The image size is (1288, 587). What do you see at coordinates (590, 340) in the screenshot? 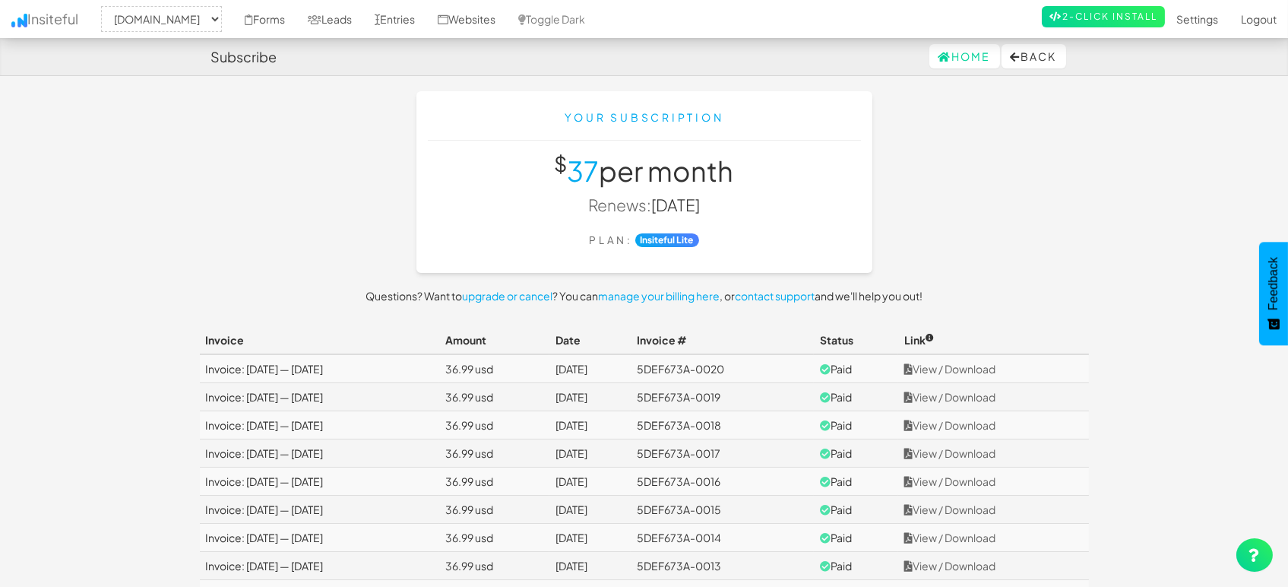
I see `th: Date` at bounding box center [590, 340].